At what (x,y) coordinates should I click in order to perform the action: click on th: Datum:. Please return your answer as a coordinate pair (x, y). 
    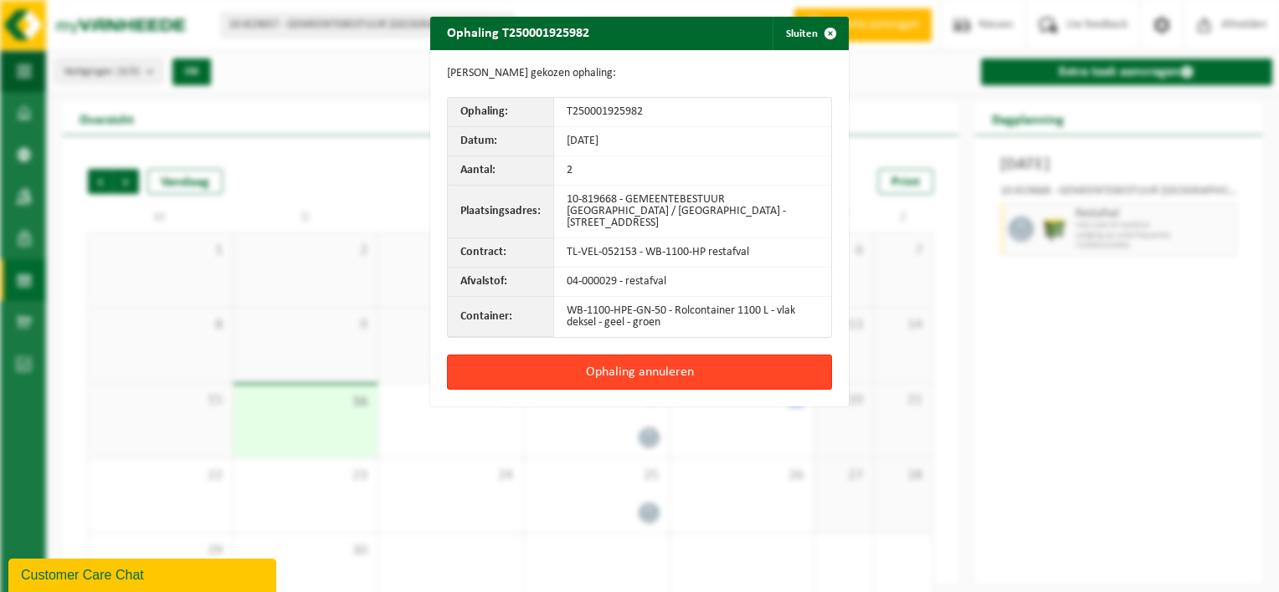
    Looking at the image, I should click on (500, 141).